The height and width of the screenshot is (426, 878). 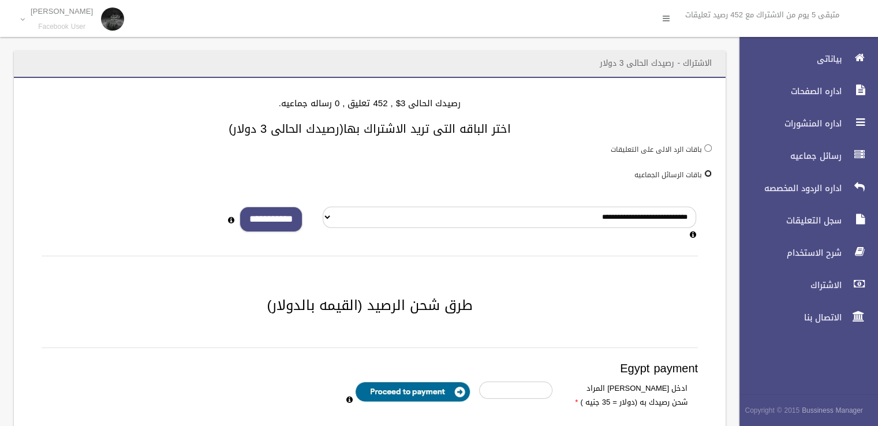 What do you see at coordinates (787, 124) in the screenshot?
I see `span: اداره المنشورات` at bounding box center [787, 124].